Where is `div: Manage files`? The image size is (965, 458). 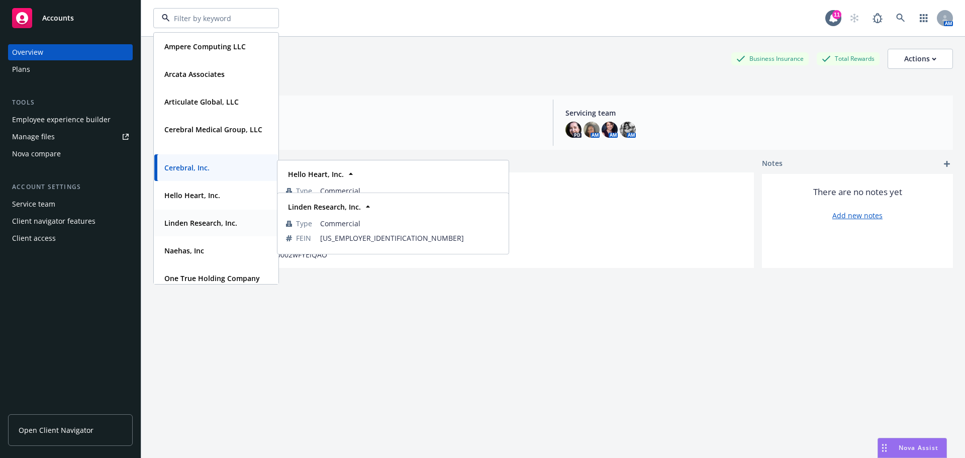
div: Manage files is located at coordinates (33, 137).